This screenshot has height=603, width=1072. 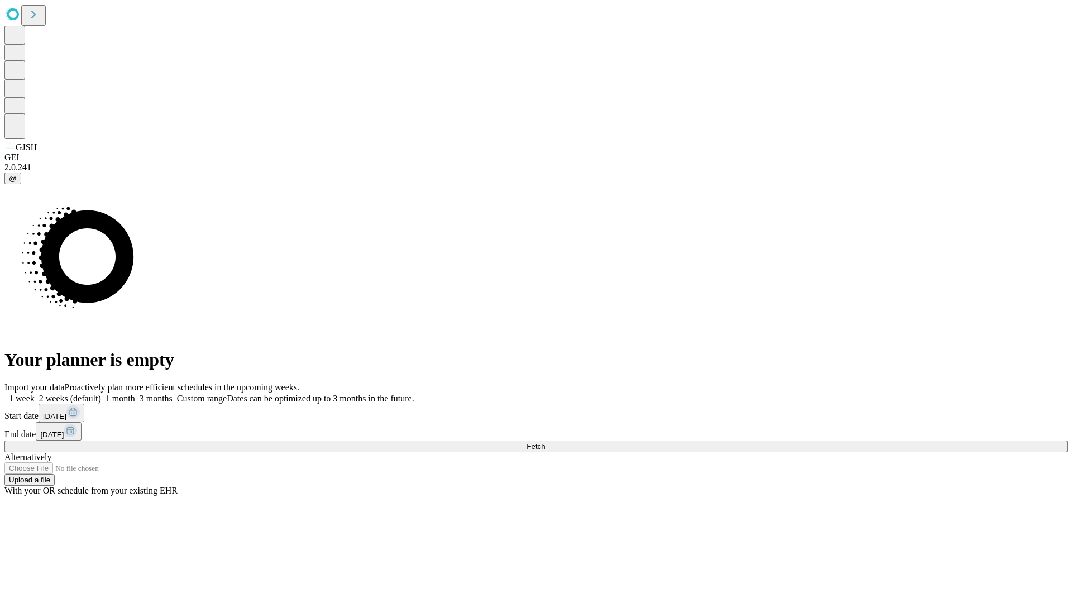 What do you see at coordinates (536, 157) in the screenshot?
I see `div: GEI` at bounding box center [536, 157].